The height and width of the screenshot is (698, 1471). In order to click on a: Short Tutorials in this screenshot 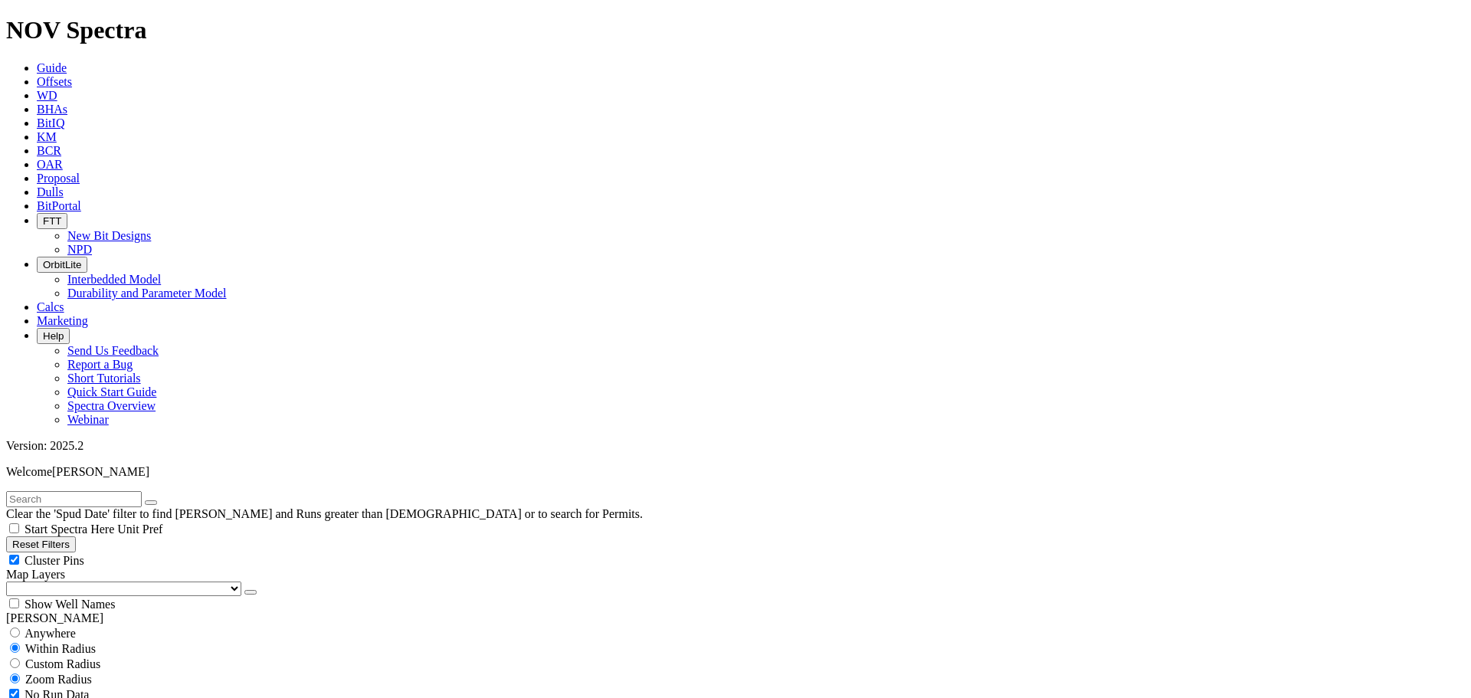, I will do `click(104, 378)`.